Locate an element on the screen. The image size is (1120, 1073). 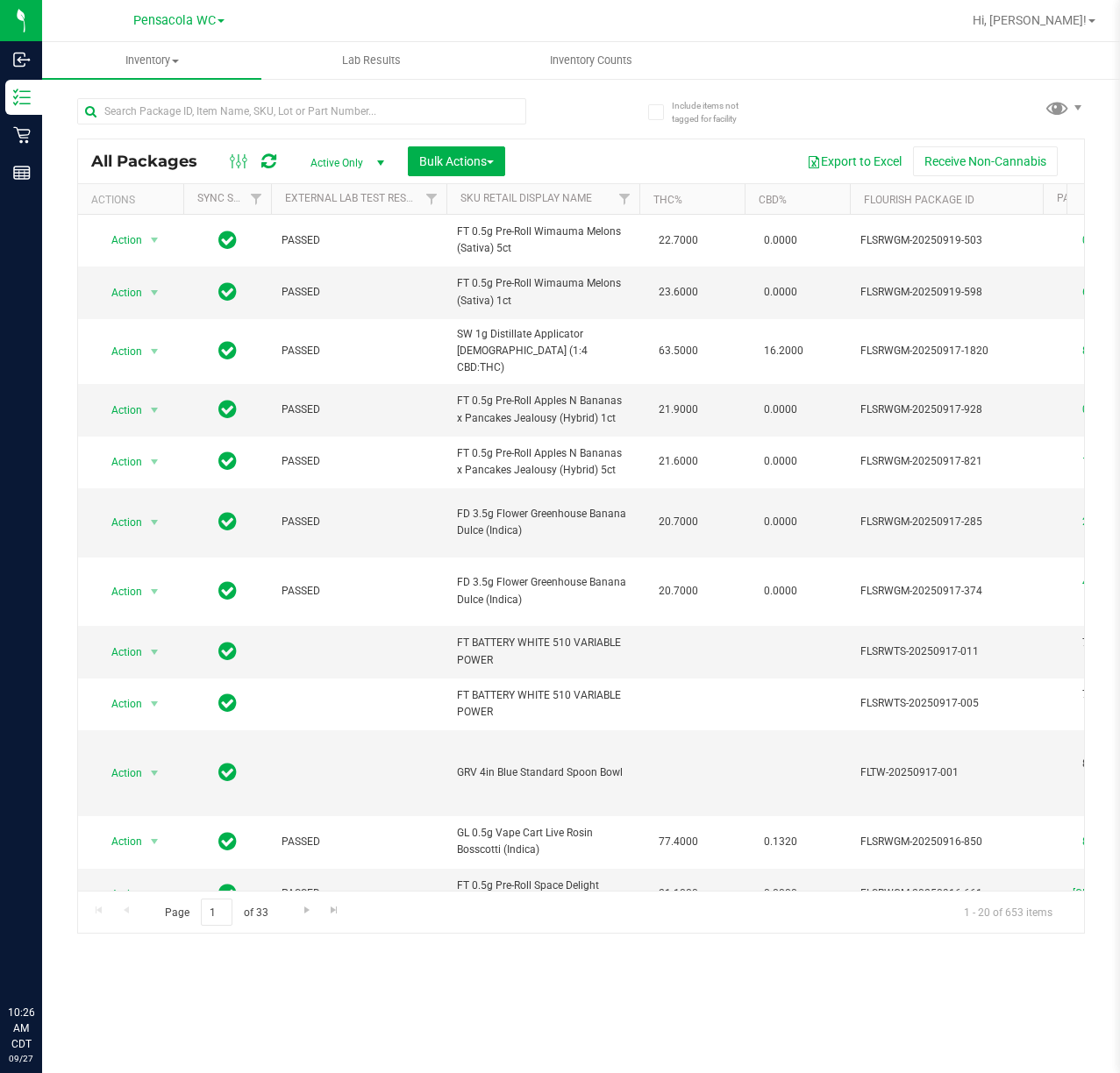
span: All Packages is located at coordinates (152, 161).